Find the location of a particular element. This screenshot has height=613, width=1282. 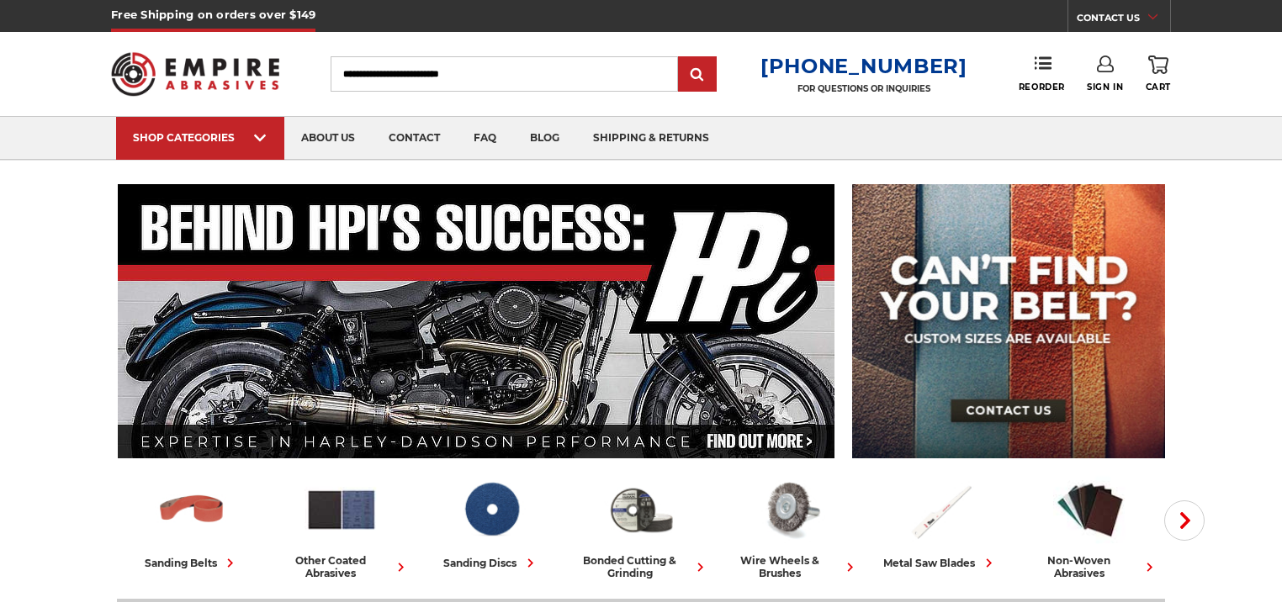

div: wire wheels & brushes is located at coordinates (791, 567).